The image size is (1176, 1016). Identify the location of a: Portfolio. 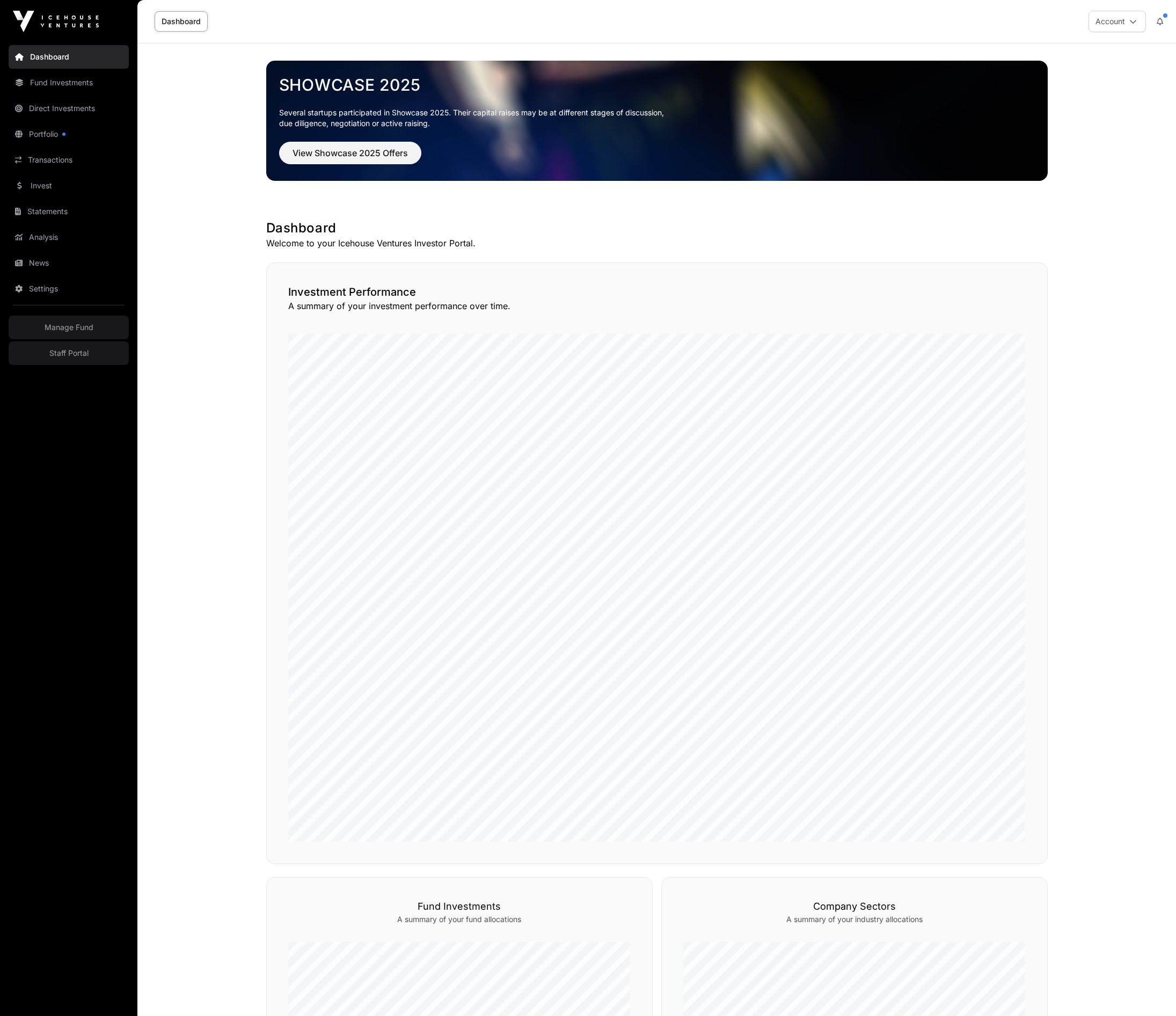
(69, 134).